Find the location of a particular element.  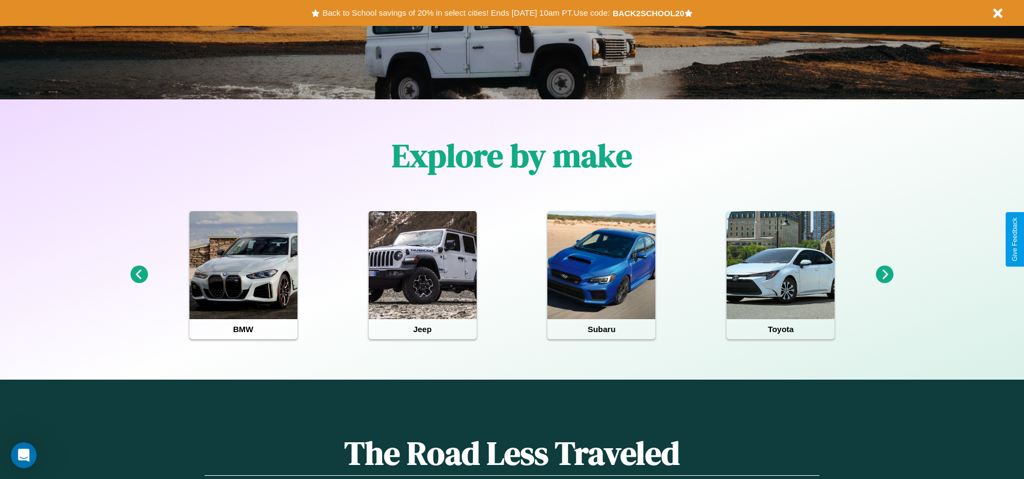

h1: The Road Less Traveled is located at coordinates (512, 453).